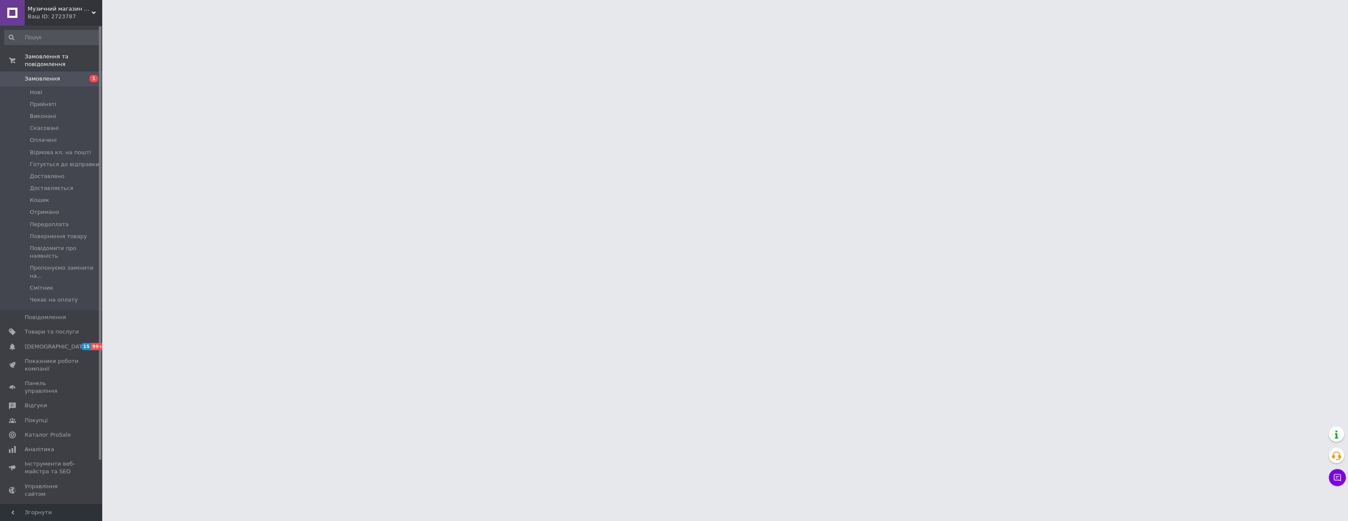 The width and height of the screenshot is (1348, 521). What do you see at coordinates (44, 212) in the screenshot?
I see `span: Отримано` at bounding box center [44, 212].